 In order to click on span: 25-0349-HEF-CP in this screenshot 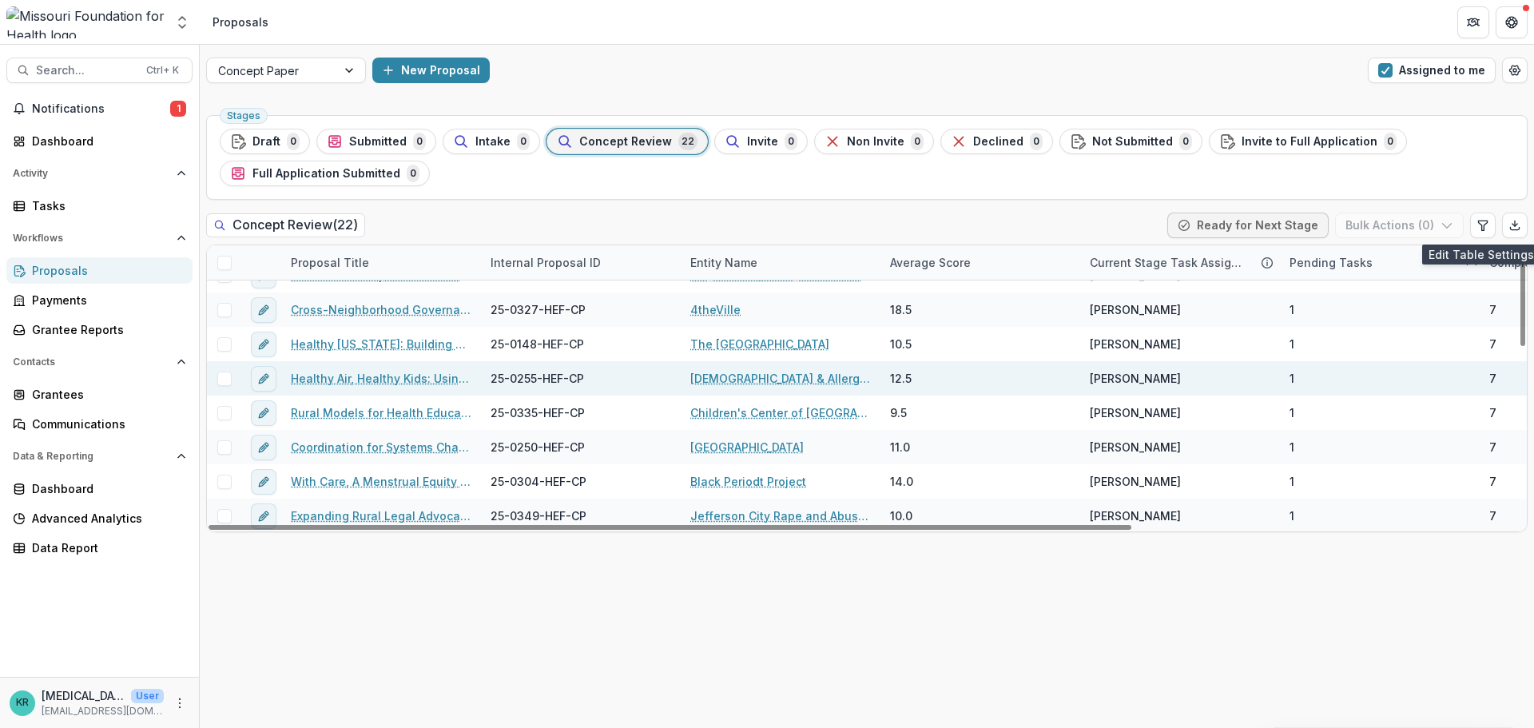, I will do `click(538, 515)`.